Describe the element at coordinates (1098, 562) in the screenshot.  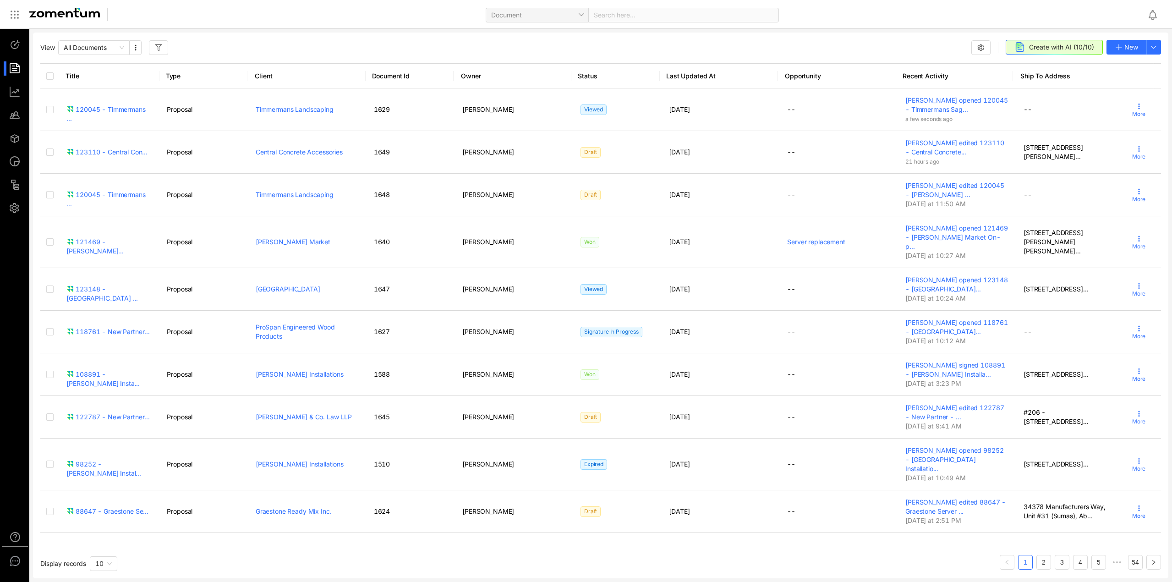
I see `li: 5` at that location.